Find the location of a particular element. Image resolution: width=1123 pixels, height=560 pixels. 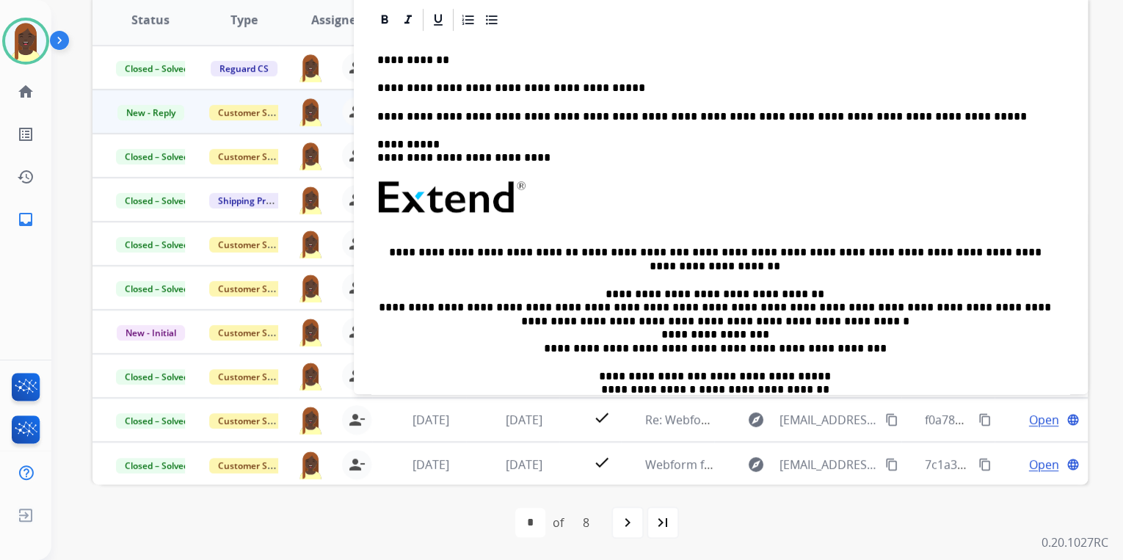

div: Italic is located at coordinates (408, 20).